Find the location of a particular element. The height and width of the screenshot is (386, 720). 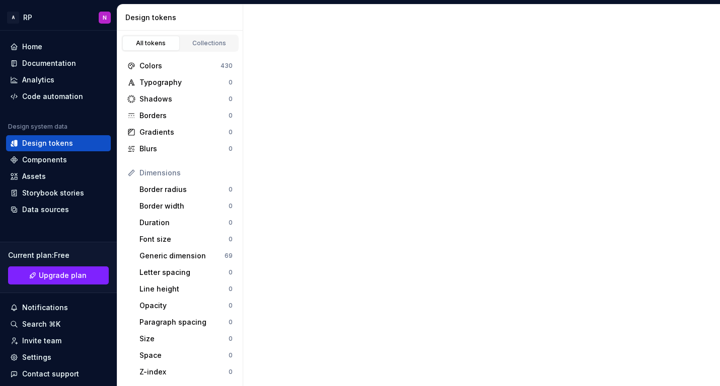

a: Data sources is located at coordinates (58, 210).